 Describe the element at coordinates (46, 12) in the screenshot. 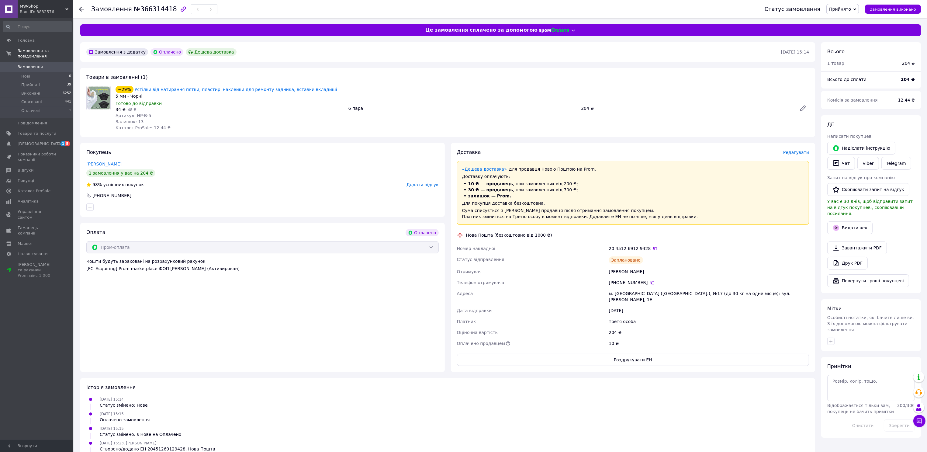

I see `div: Ваш ID: 3832576` at that location.